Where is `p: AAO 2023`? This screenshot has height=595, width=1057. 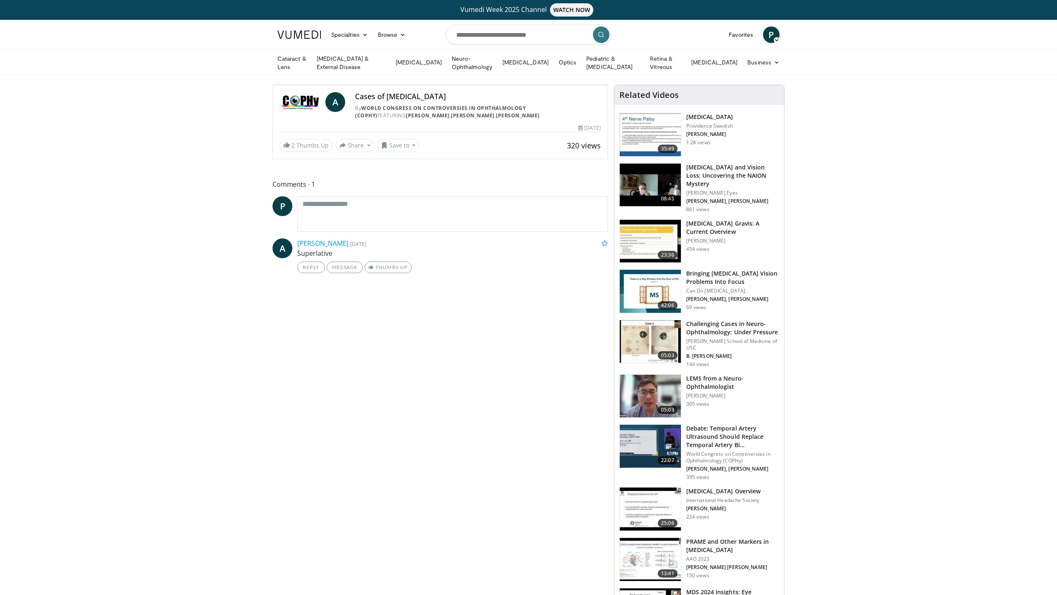 p: AAO 2023 is located at coordinates (733, 559).